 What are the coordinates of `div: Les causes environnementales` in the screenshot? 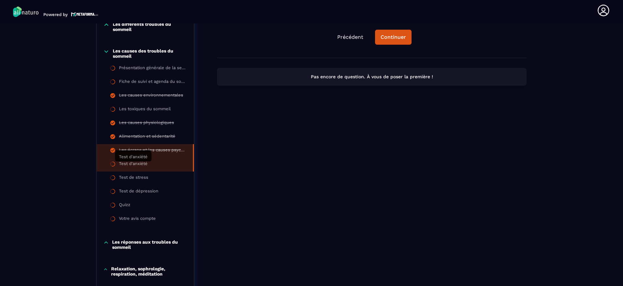 It's located at (151, 96).